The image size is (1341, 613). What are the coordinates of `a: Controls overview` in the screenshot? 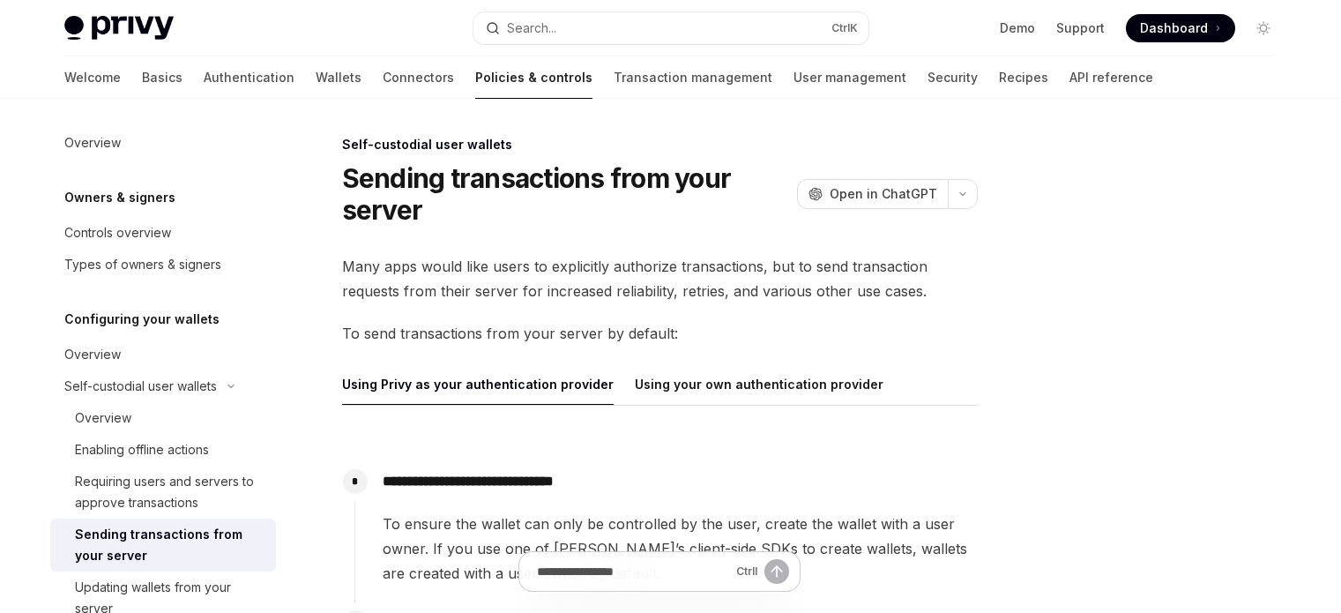 It's located at (163, 233).